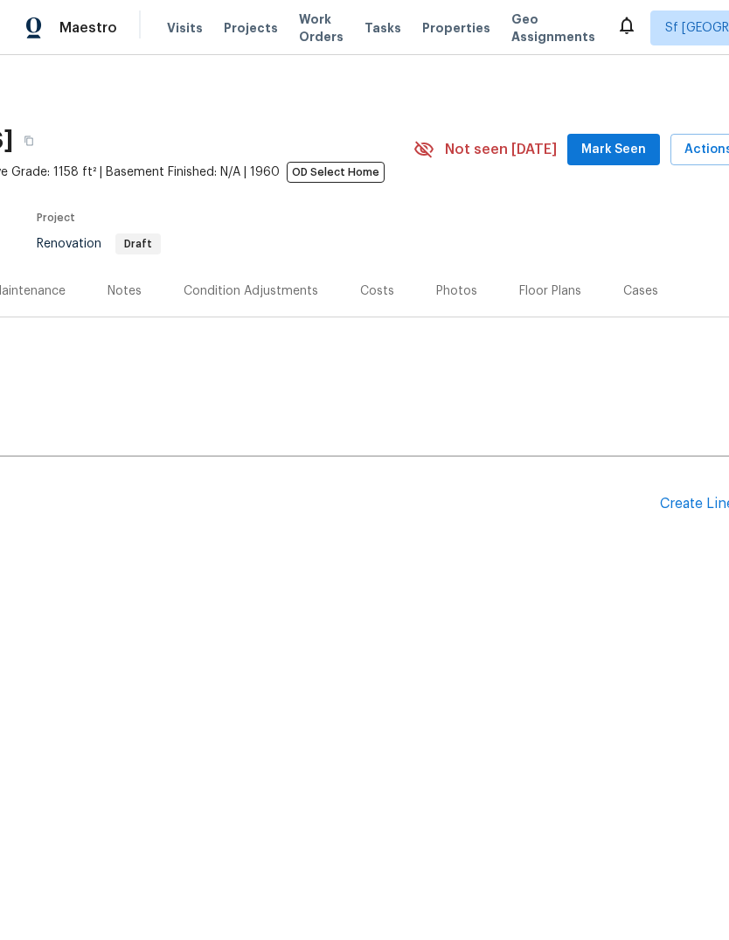 The image size is (729, 940). What do you see at coordinates (641, 291) in the screenshot?
I see `div: Cases` at bounding box center [641, 291].